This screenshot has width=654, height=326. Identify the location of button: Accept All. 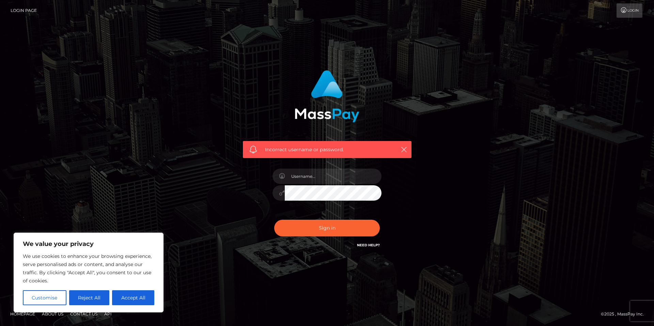
(133, 298).